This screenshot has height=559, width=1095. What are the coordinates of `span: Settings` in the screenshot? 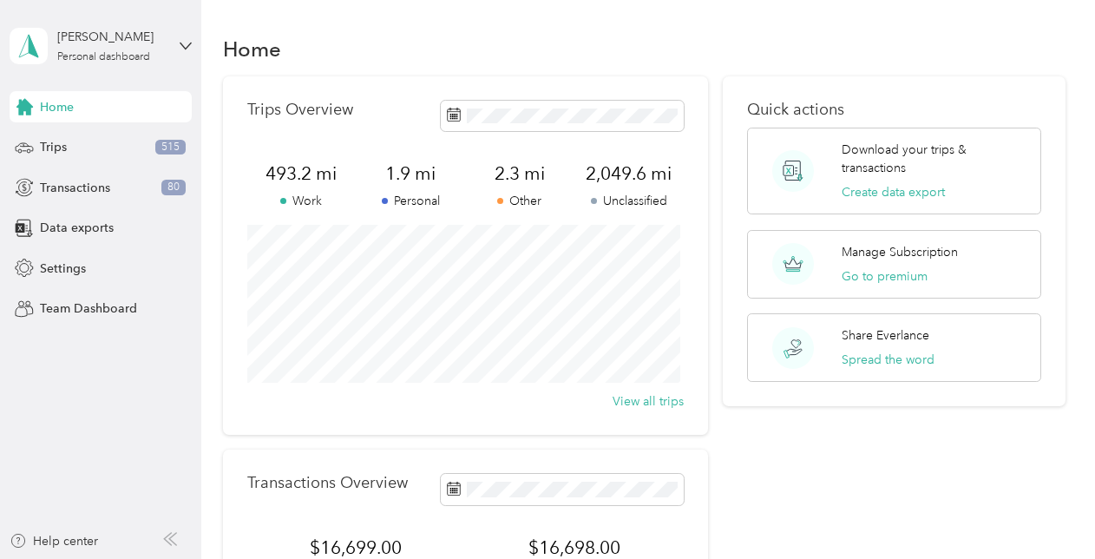 It's located at (62, 268).